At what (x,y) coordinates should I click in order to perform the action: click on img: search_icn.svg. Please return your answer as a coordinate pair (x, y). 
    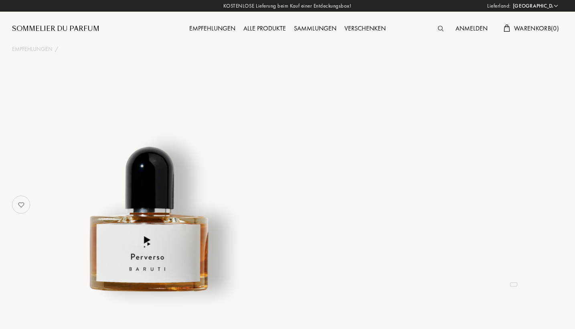
    Looking at the image, I should click on (440, 28).